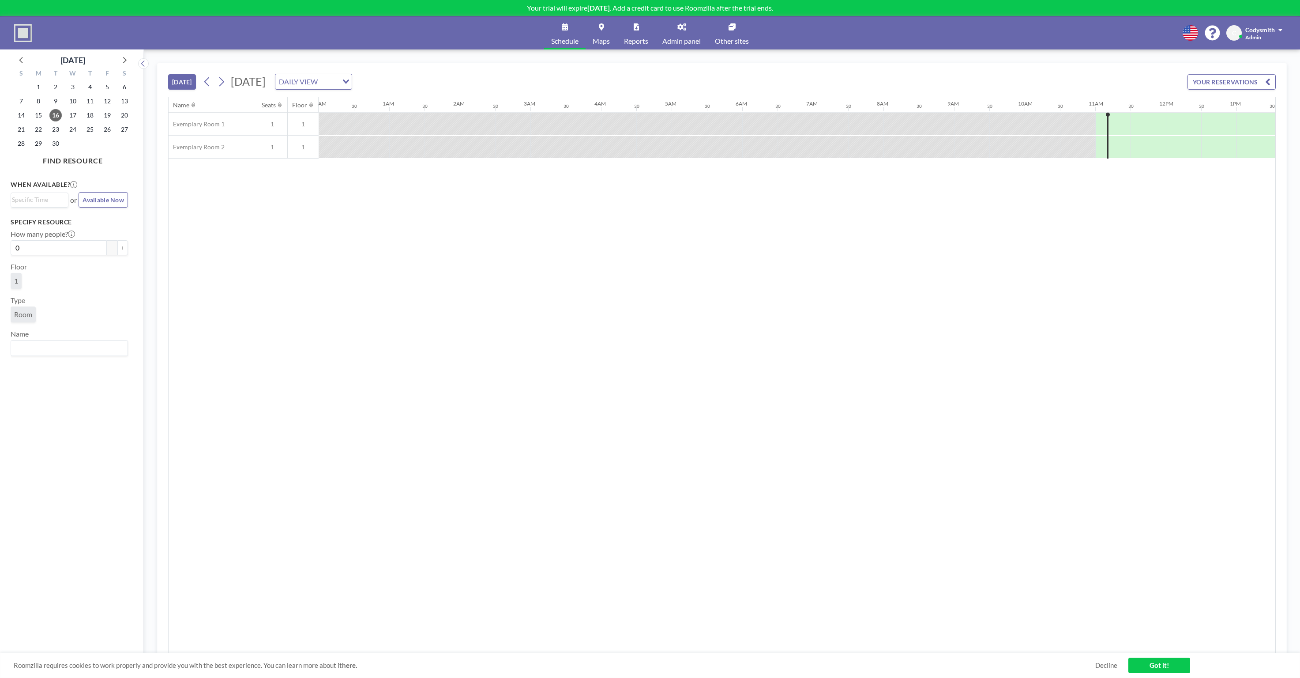 The image size is (1300, 678). What do you see at coordinates (1254, 37) in the screenshot?
I see `span: Admin` at bounding box center [1254, 37].